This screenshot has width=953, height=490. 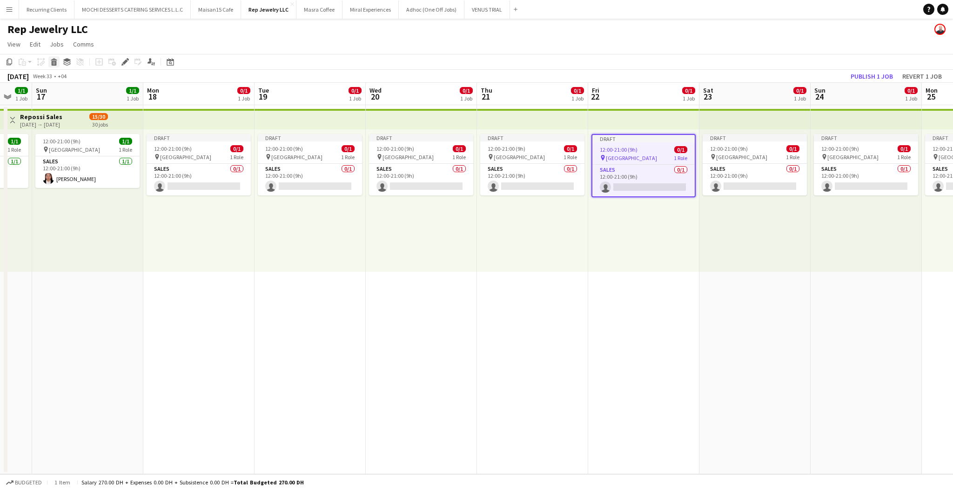 I want to click on span: Week 33, so click(x=42, y=76).